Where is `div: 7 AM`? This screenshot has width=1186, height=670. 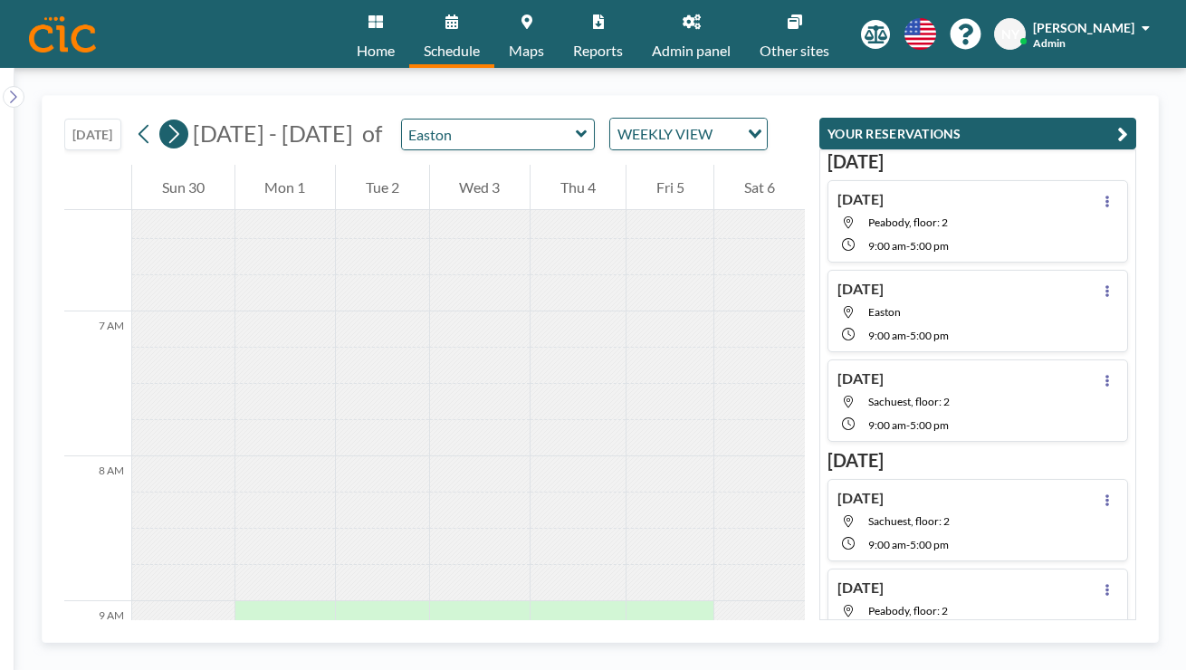
div: 7 AM is located at coordinates (98, 384).